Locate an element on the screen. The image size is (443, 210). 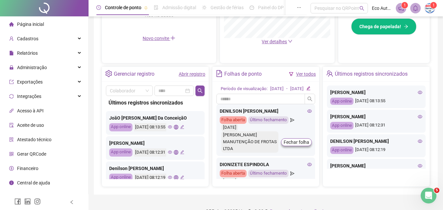
span: Fechar folha is located at coordinates (296, 142).